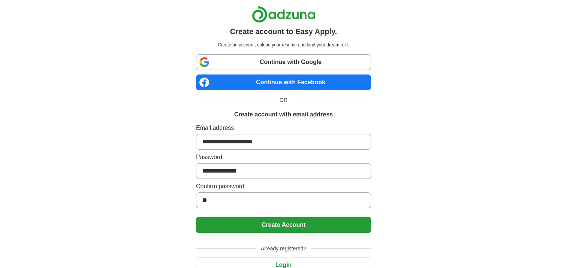 The image size is (567, 268). Describe the element at coordinates (283, 225) in the screenshot. I see `button: Create Account` at that location.